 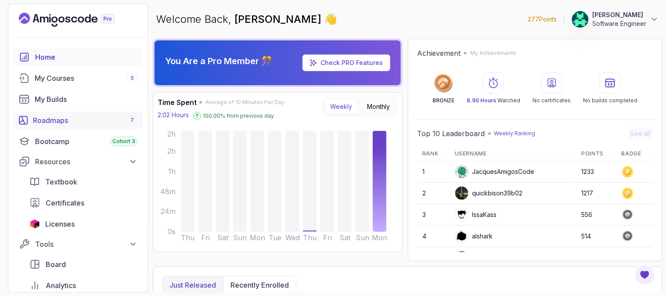 I want to click on p: Recently enrolled, so click(x=260, y=285).